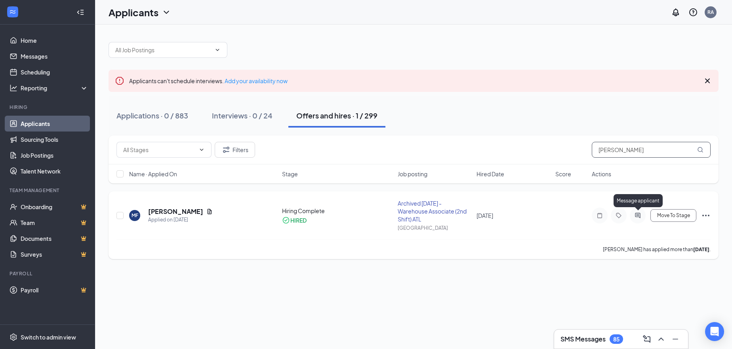 This screenshot has height=349, width=732. I want to click on svg: Note, so click(600, 216).